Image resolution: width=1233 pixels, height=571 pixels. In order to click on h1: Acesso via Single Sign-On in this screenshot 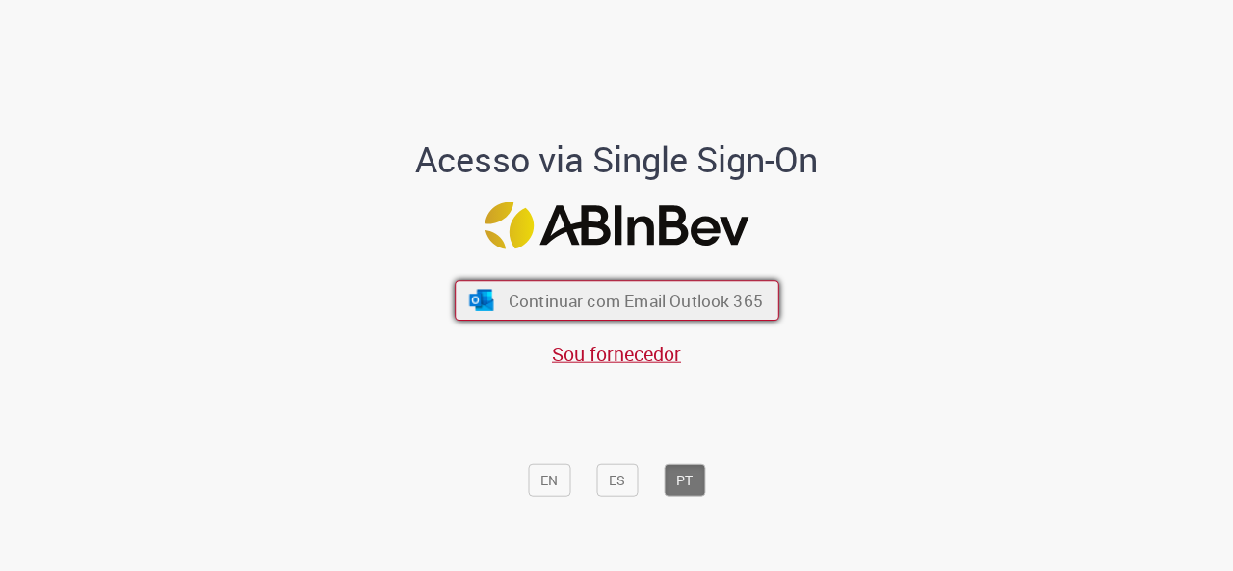, I will do `click(617, 160)`.